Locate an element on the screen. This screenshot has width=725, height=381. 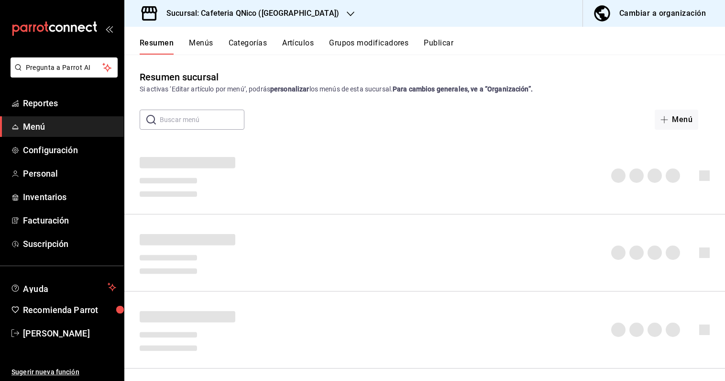
span: Personal is located at coordinates (69, 173).